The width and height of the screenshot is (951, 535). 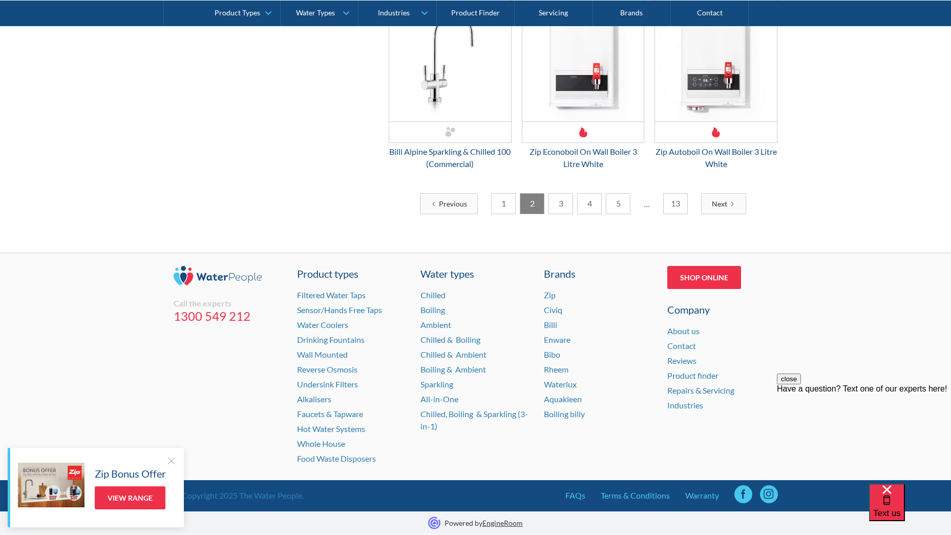 What do you see at coordinates (453, 354) in the screenshot?
I see `a: Chilled & Ambient` at bounding box center [453, 354].